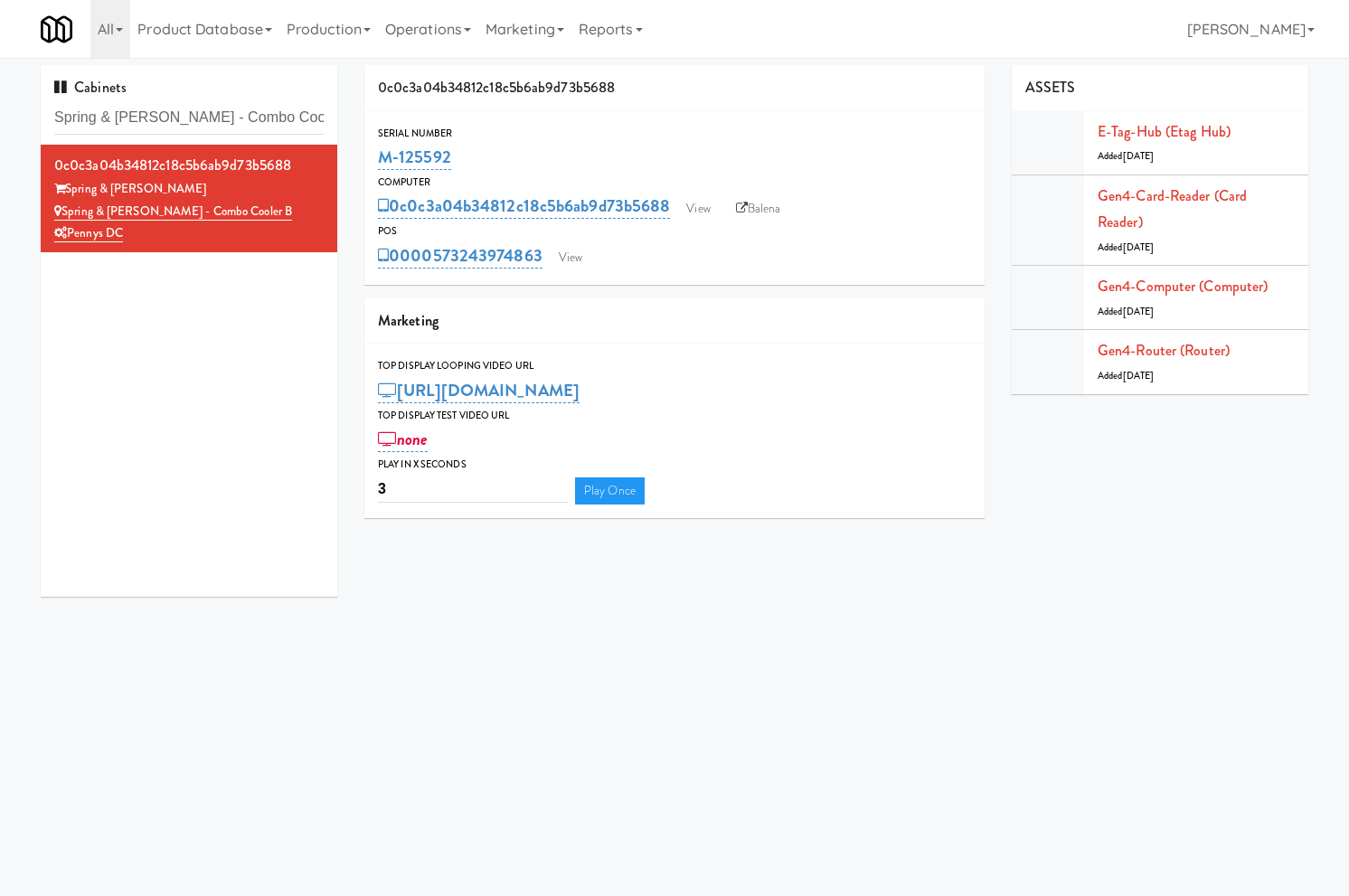  I want to click on a: Gen4-router (Router), so click(1164, 350).